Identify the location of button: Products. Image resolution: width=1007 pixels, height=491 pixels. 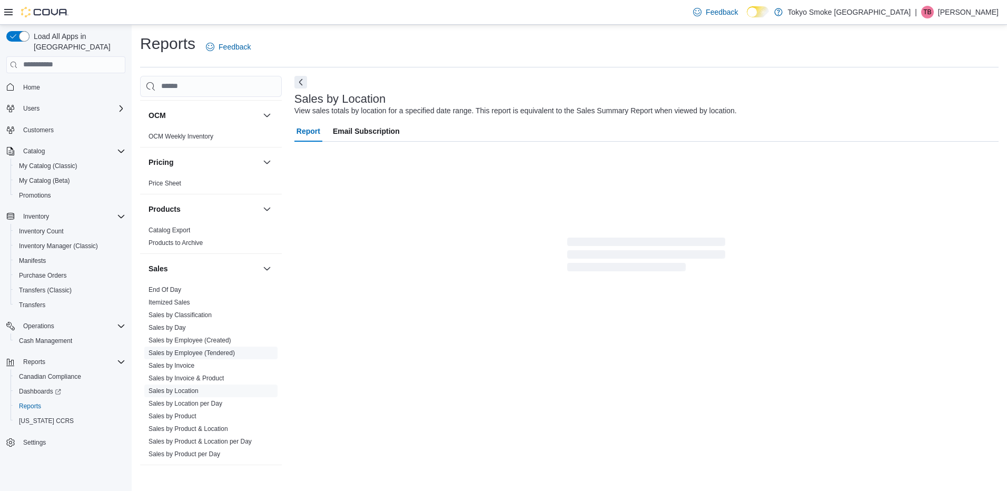
(267, 209).